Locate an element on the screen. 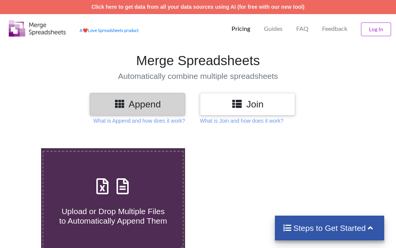 Image resolution: width=396 pixels, height=248 pixels. p: FAQ is located at coordinates (302, 29).